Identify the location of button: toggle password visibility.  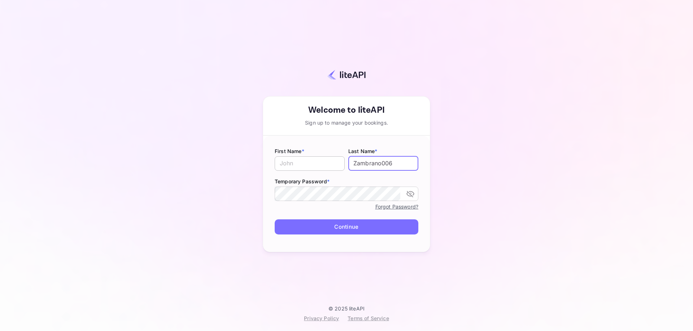
(410, 194).